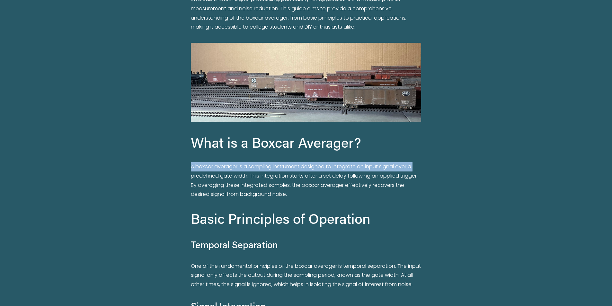 The height and width of the screenshot is (306, 612). Describe the element at coordinates (306, 181) in the screenshot. I see `p: A boxcar averager is a sampling instrument designed to integrate an input signal over a predefine...` at that location.